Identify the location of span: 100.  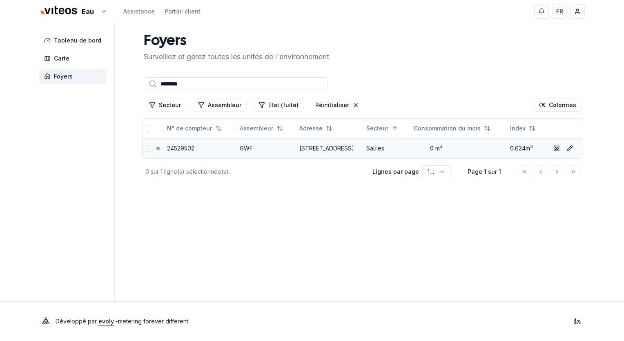
(432, 171).